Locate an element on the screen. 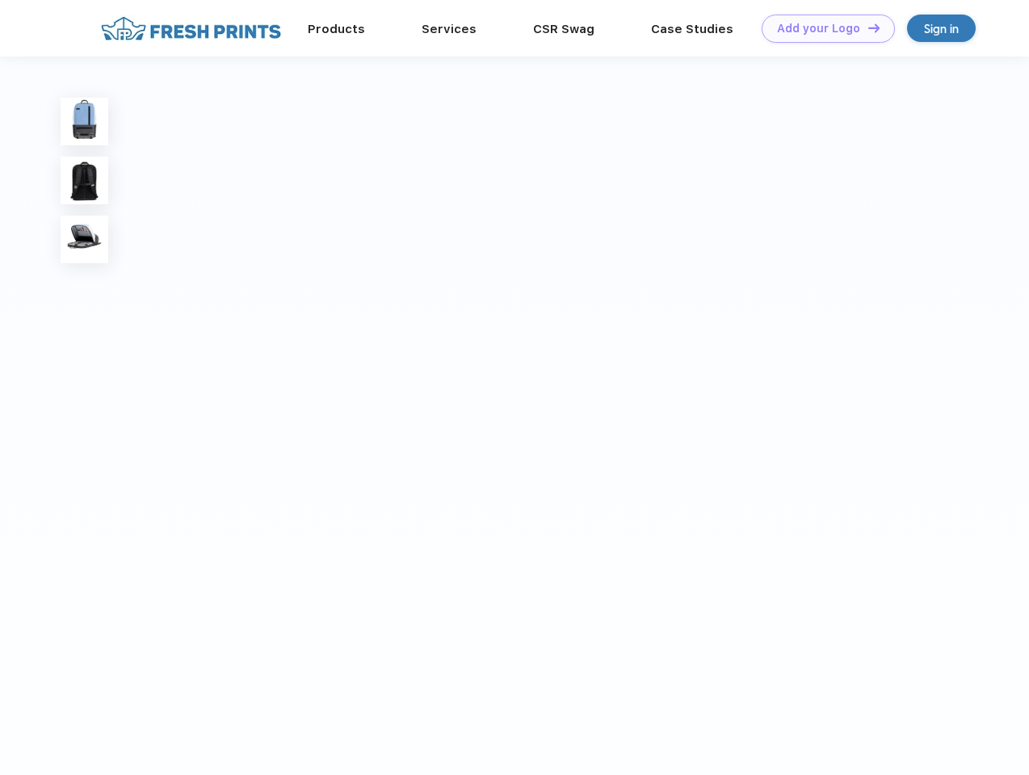 The height and width of the screenshot is (775, 1029). img: fo%20logo%202.webp is located at coordinates (191, 28).